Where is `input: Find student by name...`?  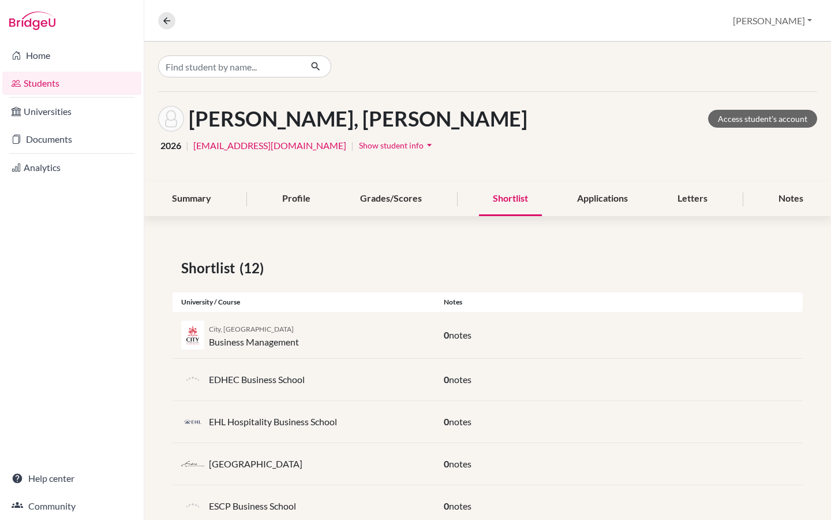
input: Find student by name... is located at coordinates (230, 66).